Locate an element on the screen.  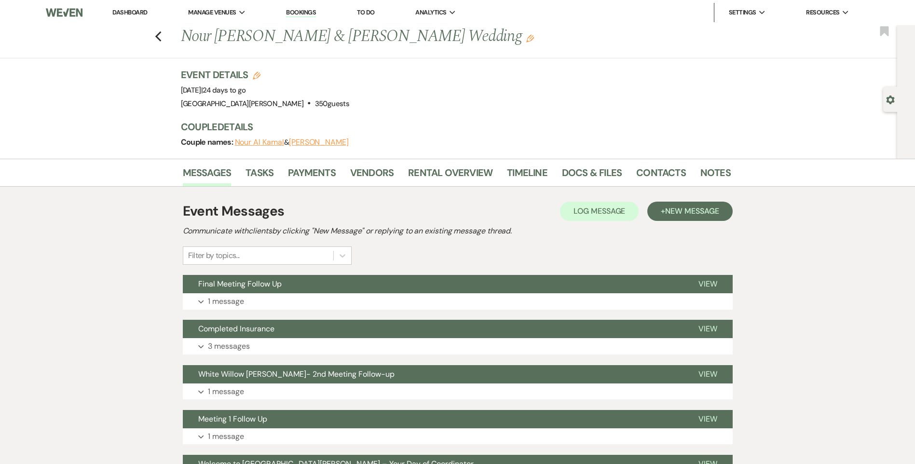
a: Payments is located at coordinates (311, 176).